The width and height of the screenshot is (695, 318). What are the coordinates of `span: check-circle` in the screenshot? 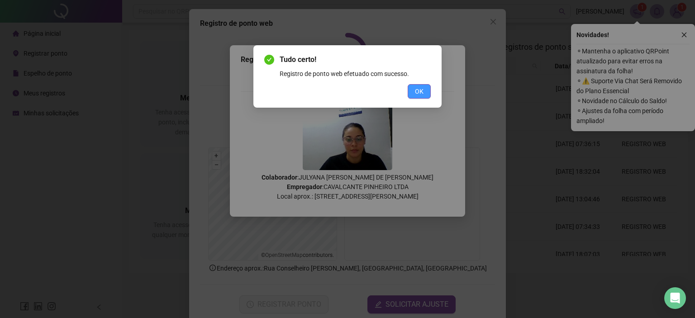 It's located at (269, 60).